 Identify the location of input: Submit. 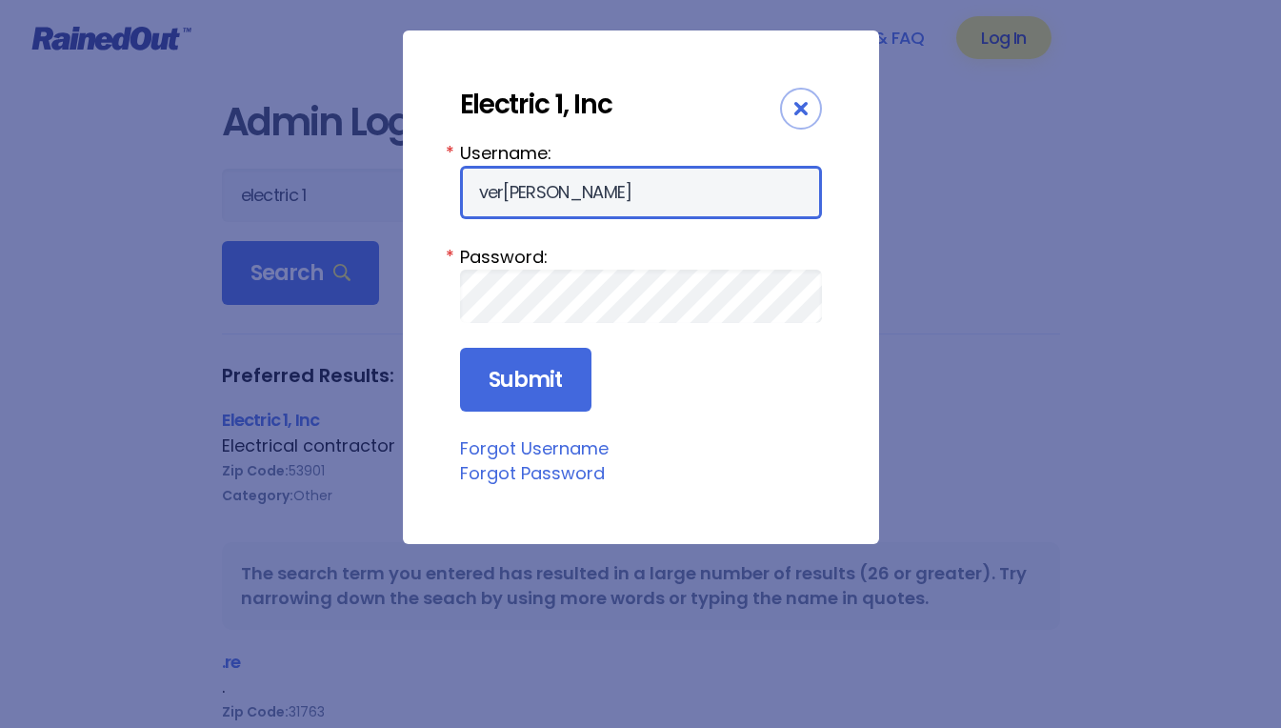
(526, 380).